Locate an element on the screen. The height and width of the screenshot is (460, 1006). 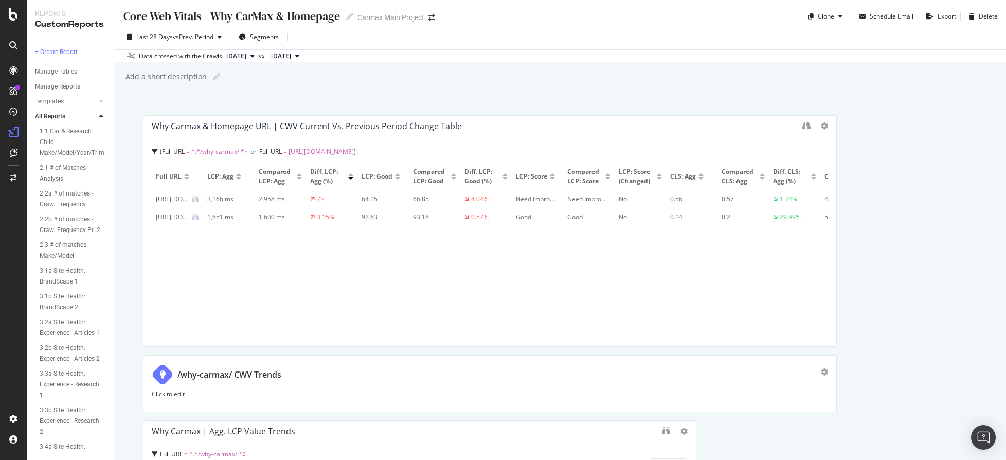
div: 3.3a Site Health: Experience - Research 1 is located at coordinates (70, 384).